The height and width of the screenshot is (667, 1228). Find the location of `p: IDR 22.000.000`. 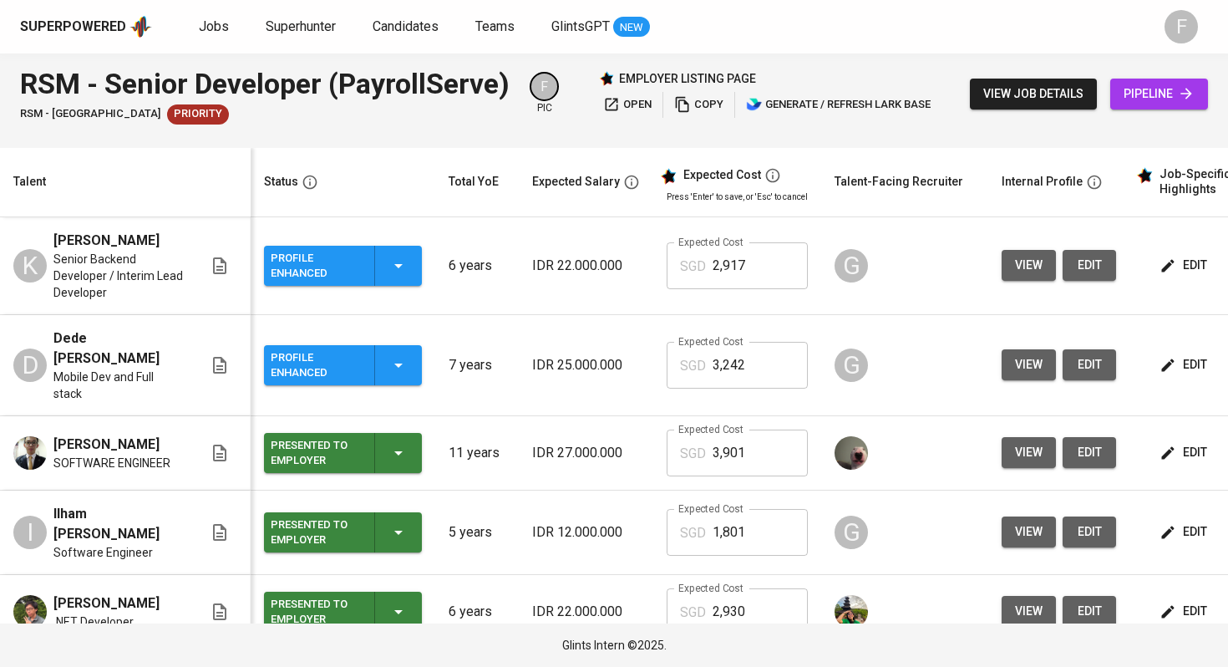

p: IDR 22.000.000 is located at coordinates (586, 612).